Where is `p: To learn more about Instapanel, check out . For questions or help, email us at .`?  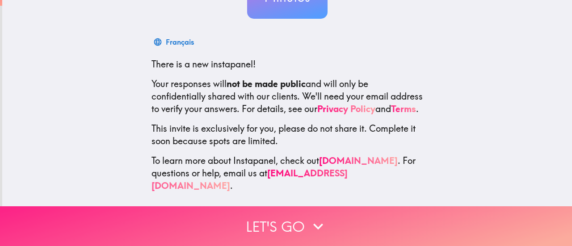
p: To learn more about Instapanel, check out . For questions or help, email us at . is located at coordinates (287, 173).